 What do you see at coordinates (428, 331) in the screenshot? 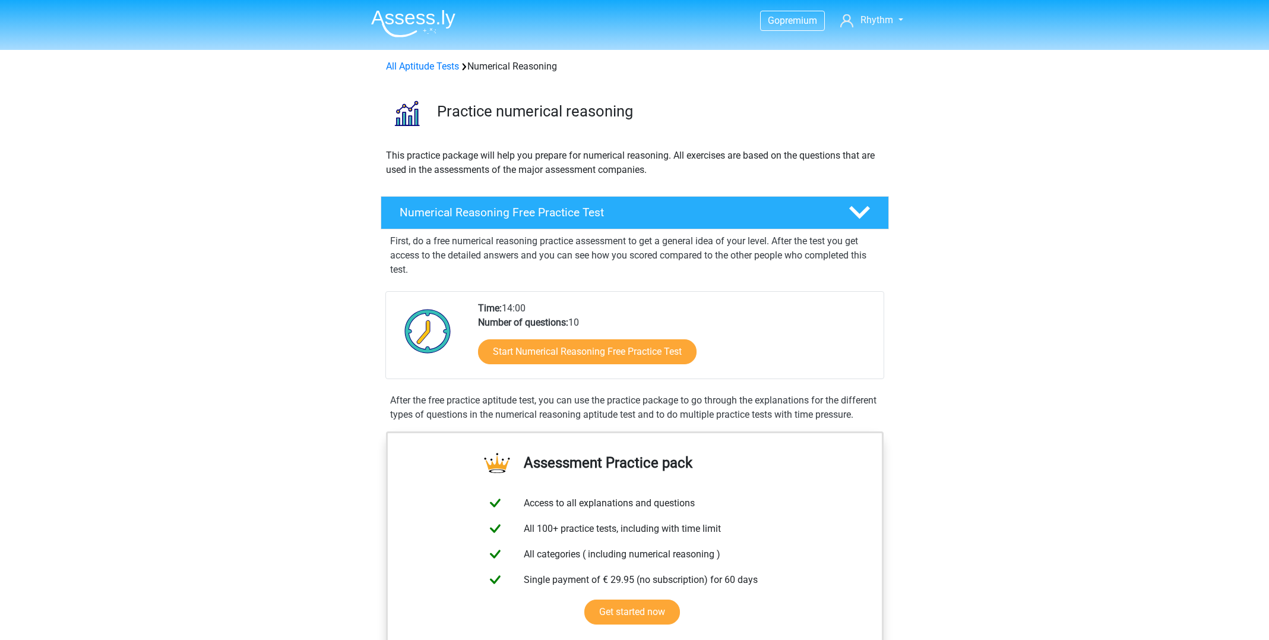
I see `img: Clock` at bounding box center [428, 331].